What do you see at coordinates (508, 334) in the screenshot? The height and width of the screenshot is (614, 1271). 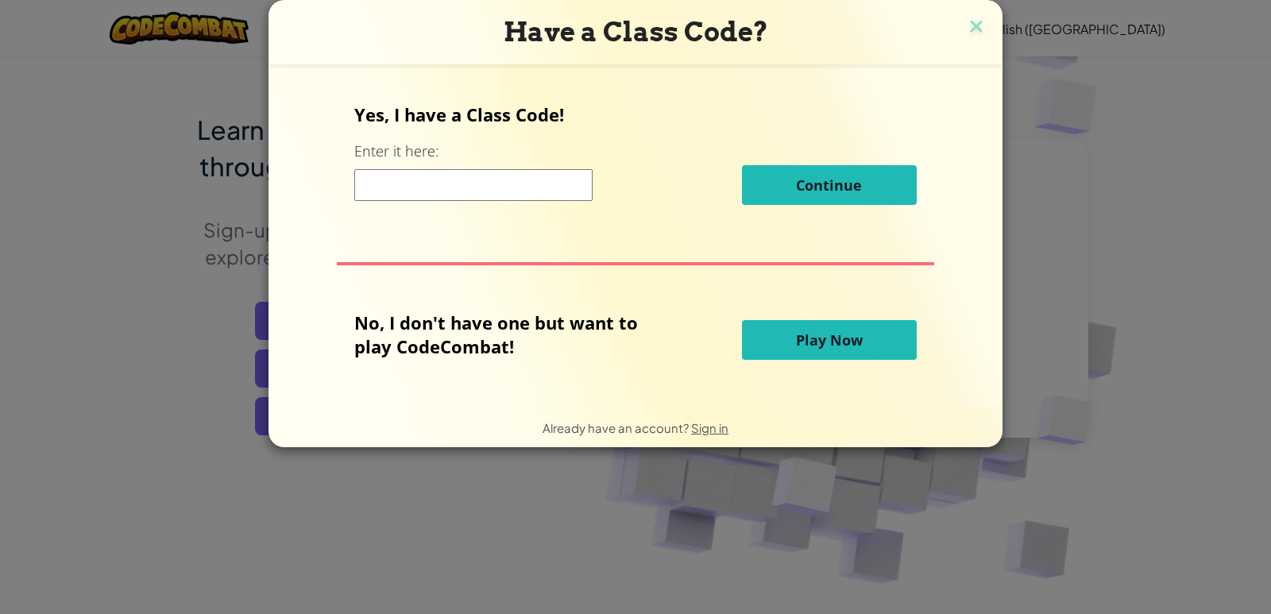 I see `p: No, I don't have one but want to play CodeCombat!` at bounding box center [508, 334].